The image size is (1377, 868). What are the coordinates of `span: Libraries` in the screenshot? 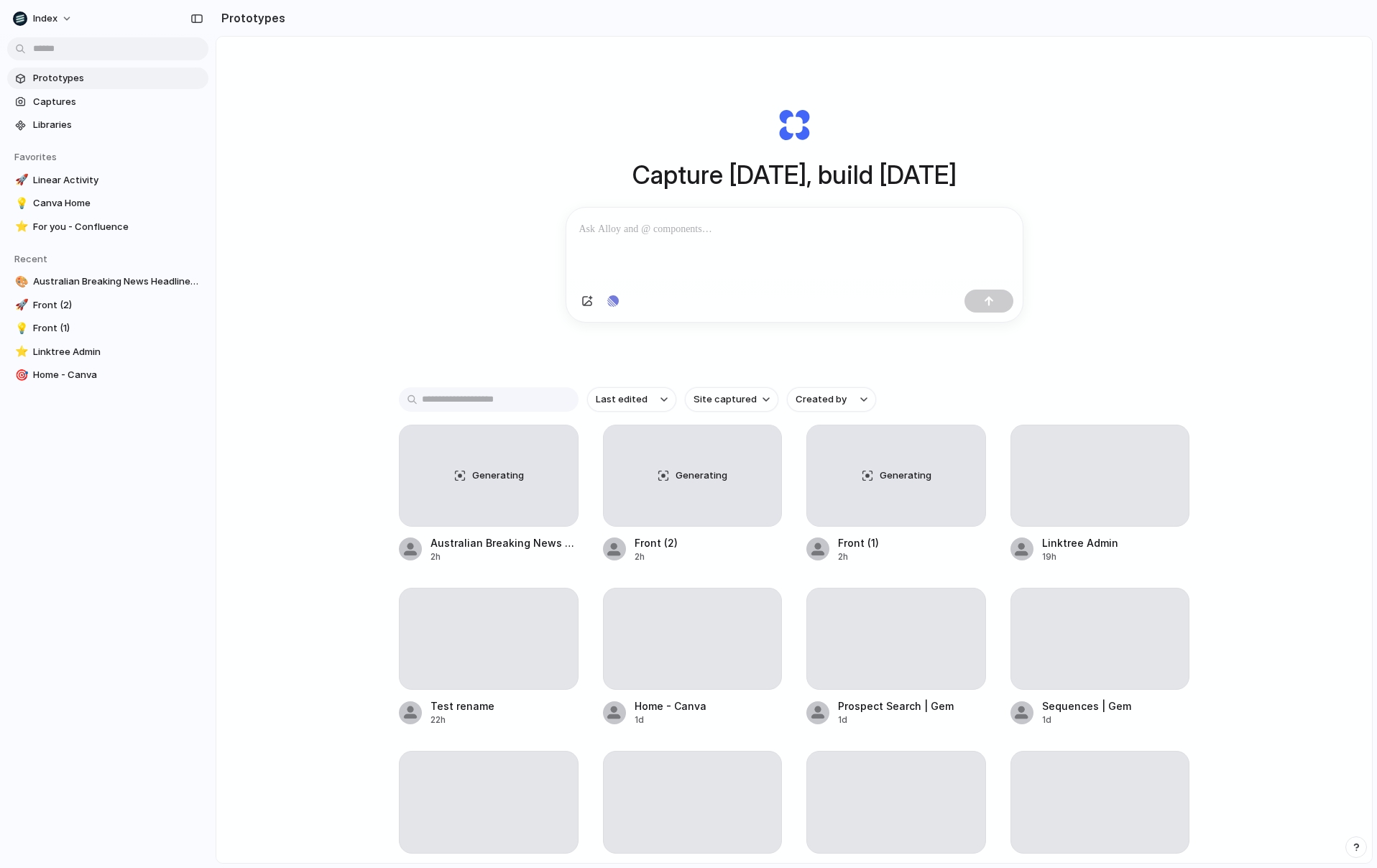 It's located at (118, 125).